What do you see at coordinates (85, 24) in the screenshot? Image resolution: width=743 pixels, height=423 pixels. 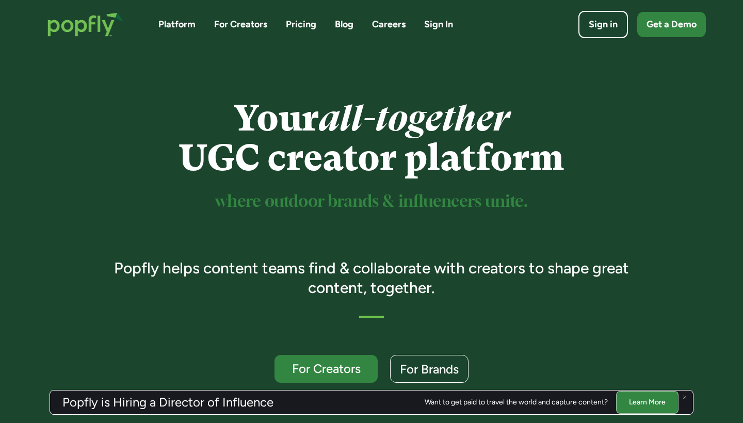 I see `a: home` at bounding box center [85, 24].